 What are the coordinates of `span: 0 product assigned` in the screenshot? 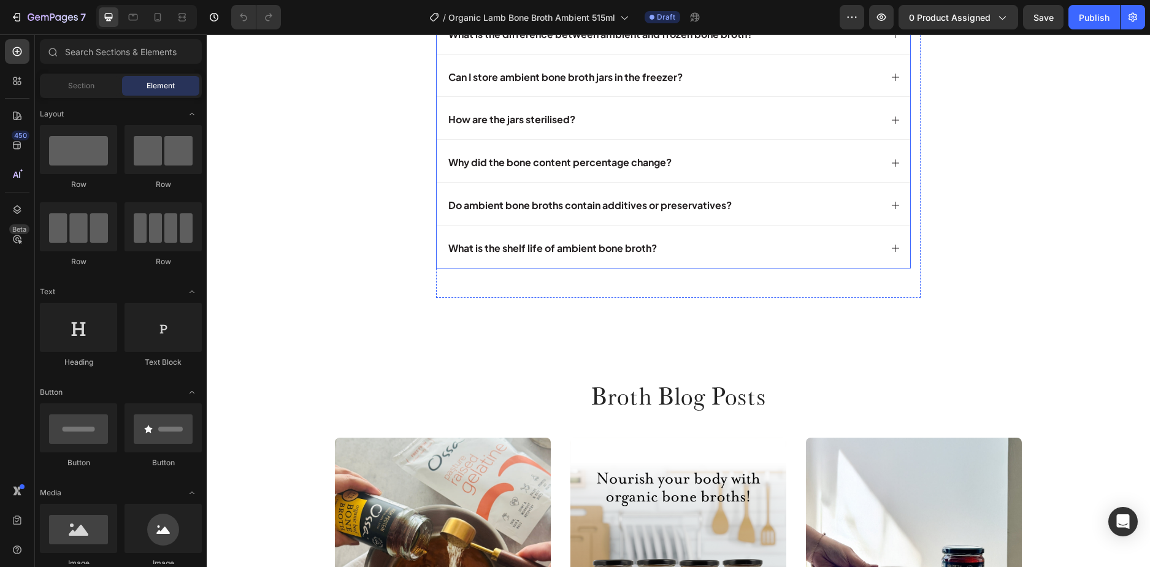 It's located at (949, 17).